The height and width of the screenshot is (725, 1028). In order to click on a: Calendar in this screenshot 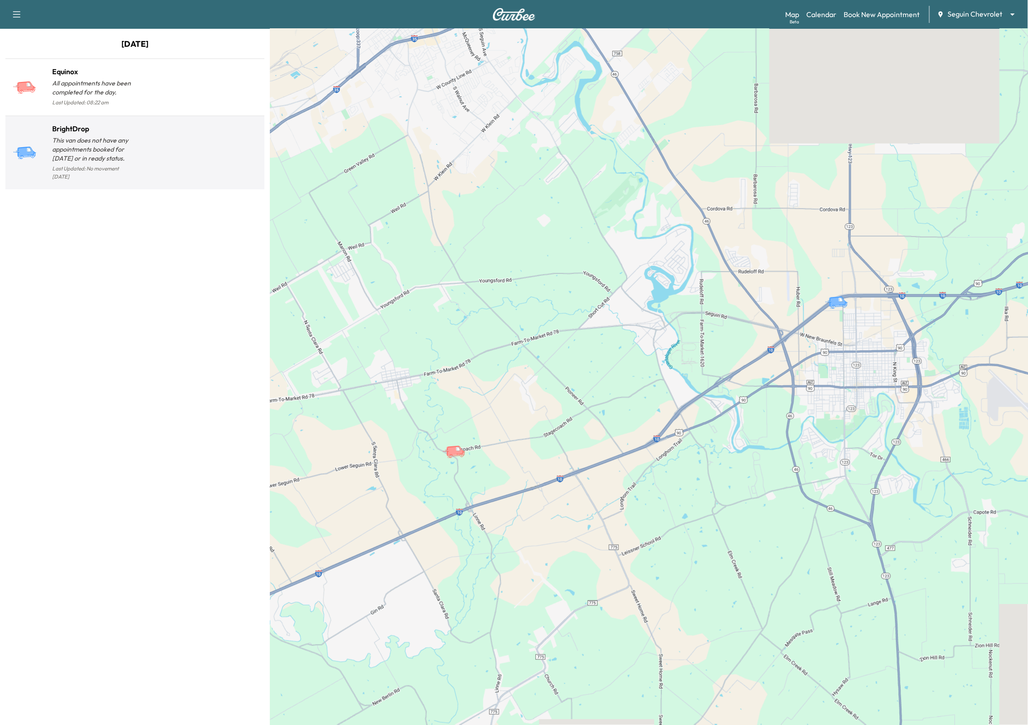, I will do `click(821, 14)`.